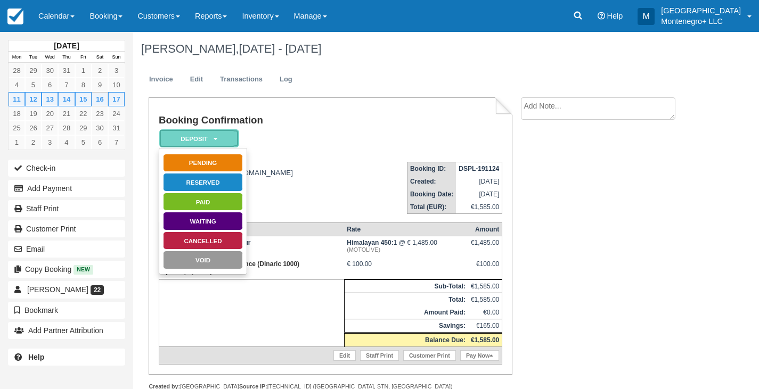 This screenshot has height=389, width=759. Describe the element at coordinates (67, 331) in the screenshot. I see `button: Add Partner Attribution` at that location.